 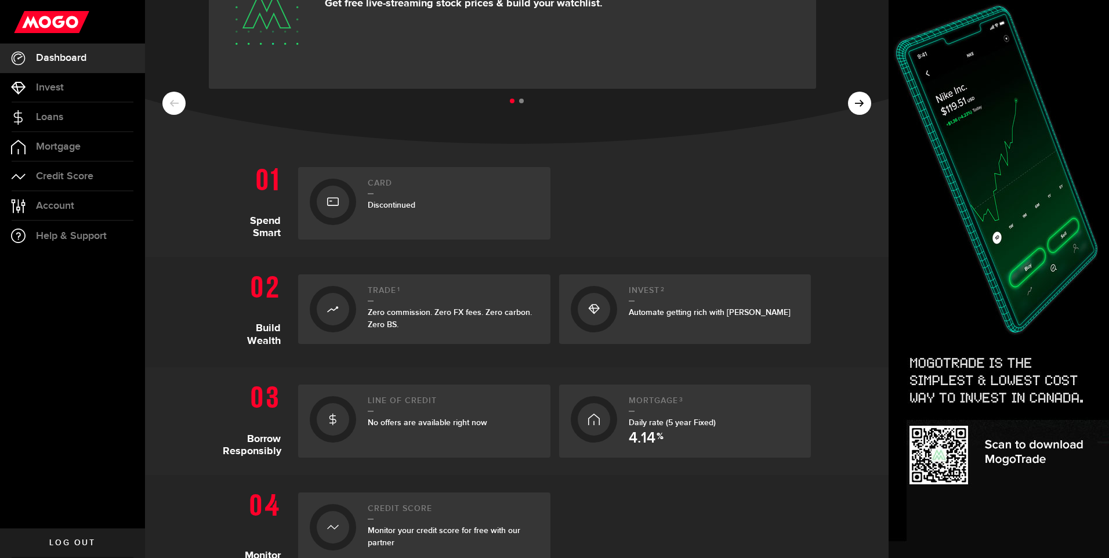 I want to click on span: Account, so click(x=55, y=206).